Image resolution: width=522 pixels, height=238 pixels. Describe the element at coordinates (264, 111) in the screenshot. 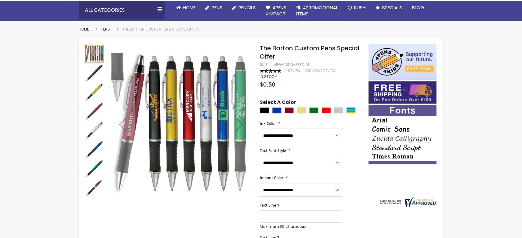

I see `div: Black` at that location.